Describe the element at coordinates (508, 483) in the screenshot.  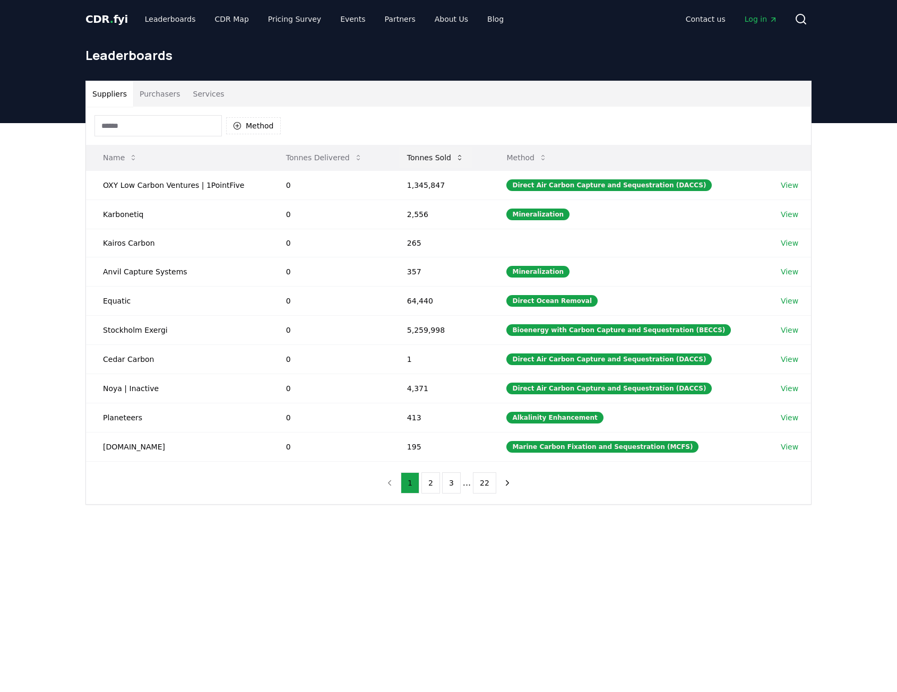
I see `button: next page` at that location.